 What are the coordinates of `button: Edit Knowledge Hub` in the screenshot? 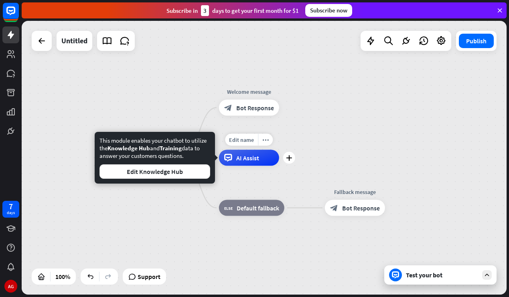 It's located at (155, 172).